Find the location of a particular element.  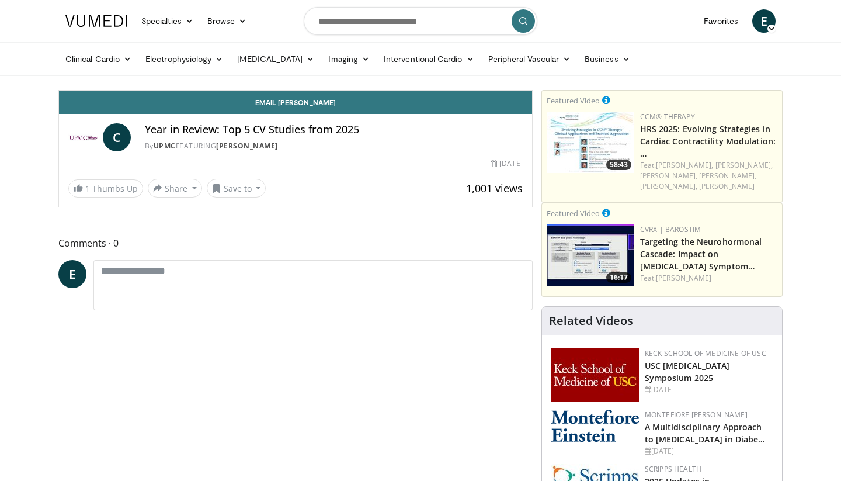

button: Share is located at coordinates (175, 188).